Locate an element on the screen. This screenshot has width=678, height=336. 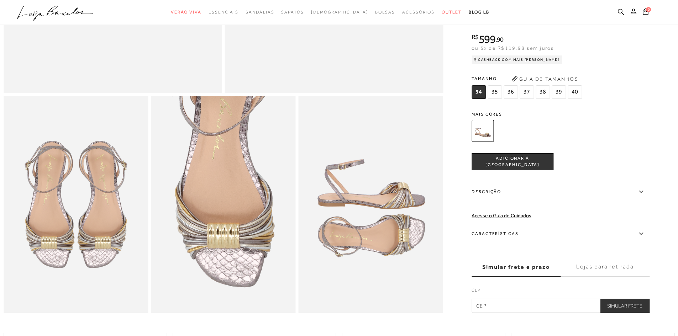
span: 38 is located at coordinates (543, 92).